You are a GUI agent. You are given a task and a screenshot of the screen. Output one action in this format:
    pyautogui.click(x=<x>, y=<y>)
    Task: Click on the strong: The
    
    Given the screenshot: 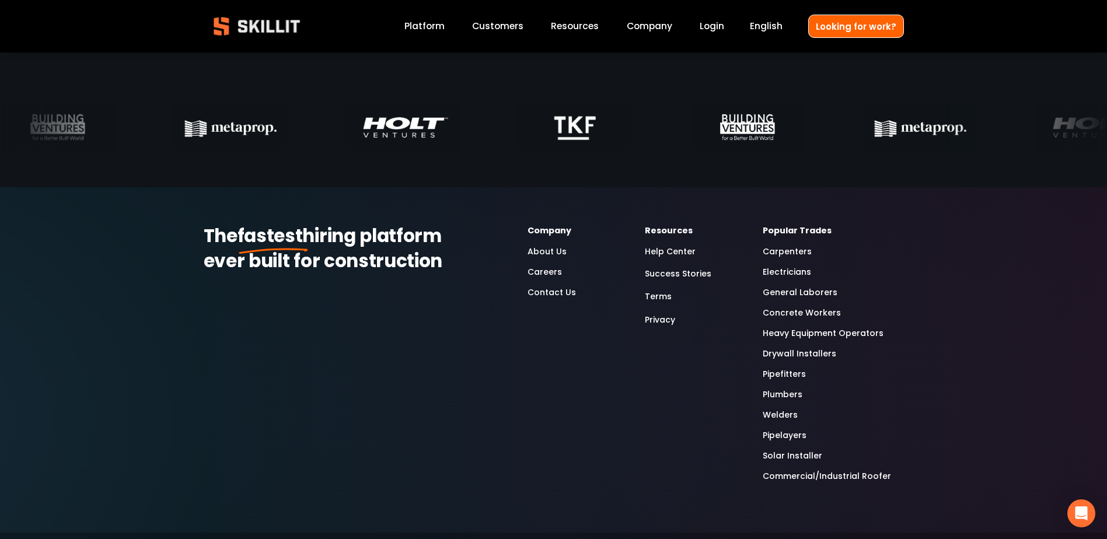 What is the action you would take?
    pyautogui.click(x=221, y=237)
    